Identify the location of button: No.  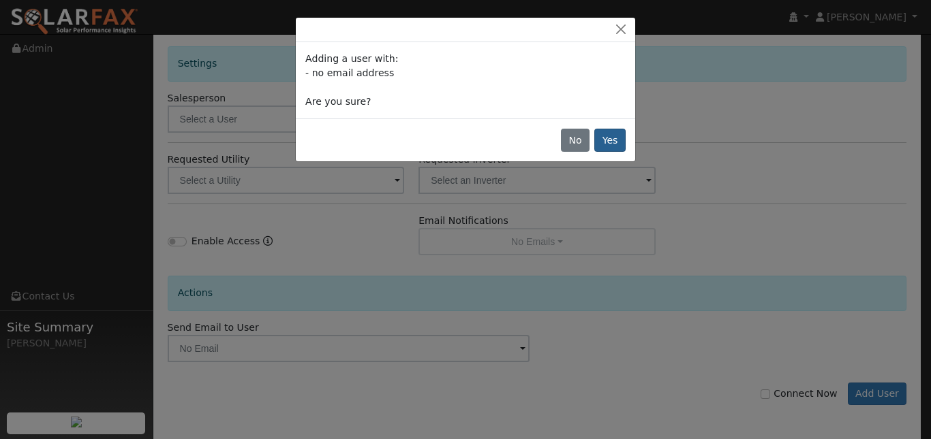
(575, 140).